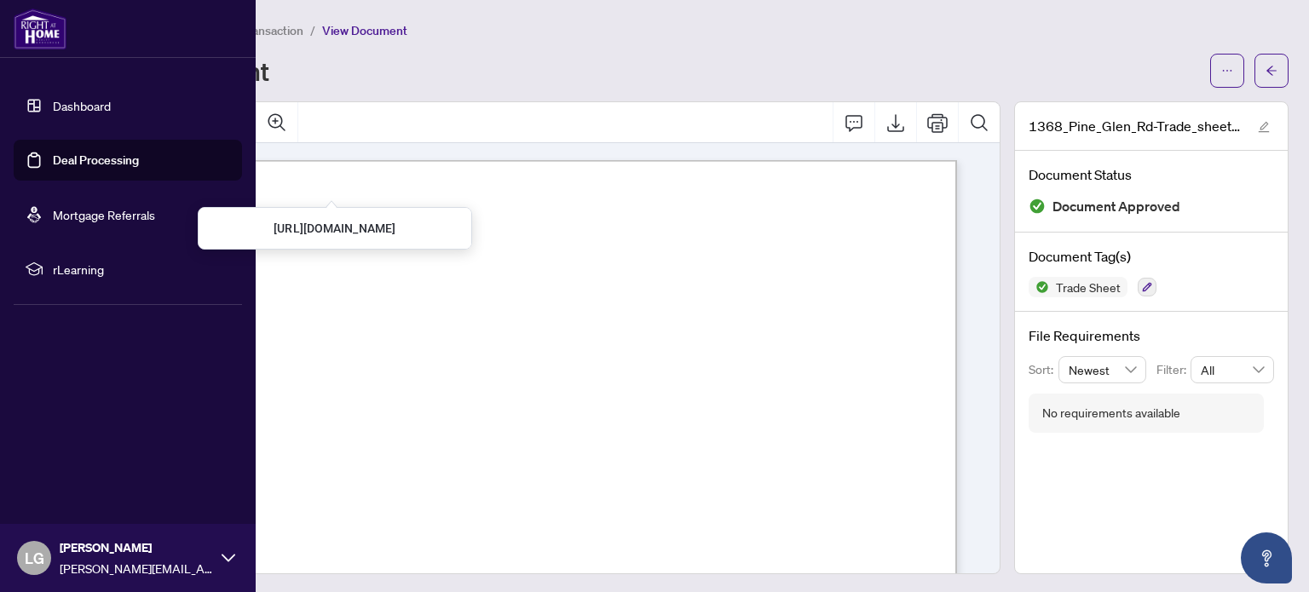 This screenshot has height=592, width=1309. Describe the element at coordinates (365, 31) in the screenshot. I see `span: View Document` at that location.